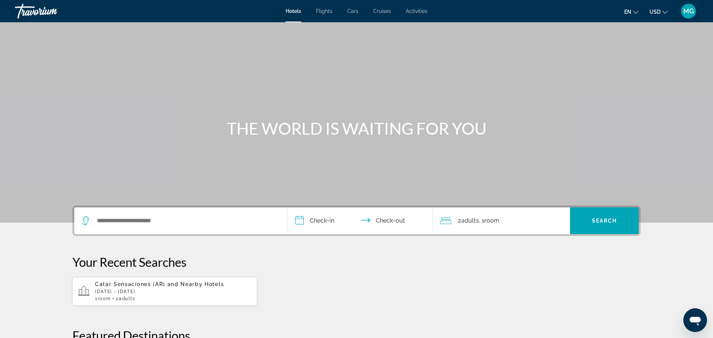 Image resolution: width=713 pixels, height=338 pixels. Describe the element at coordinates (357, 129) in the screenshot. I see `h1: THE WORLD IS WAITING FOR YOU` at that location.